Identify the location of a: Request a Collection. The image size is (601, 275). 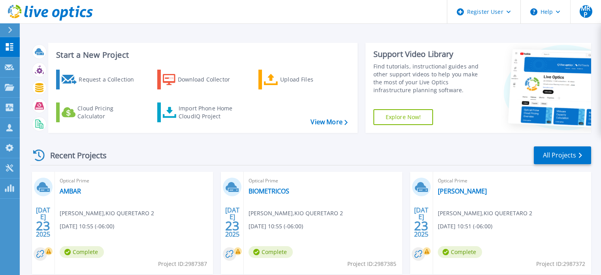
(100, 79).